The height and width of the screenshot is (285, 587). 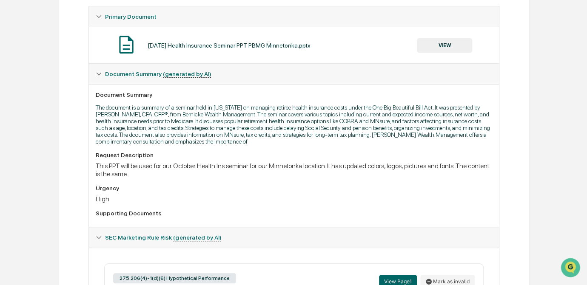 What do you see at coordinates (130, 17) in the screenshot?
I see `span: Primary Document` at bounding box center [130, 17].